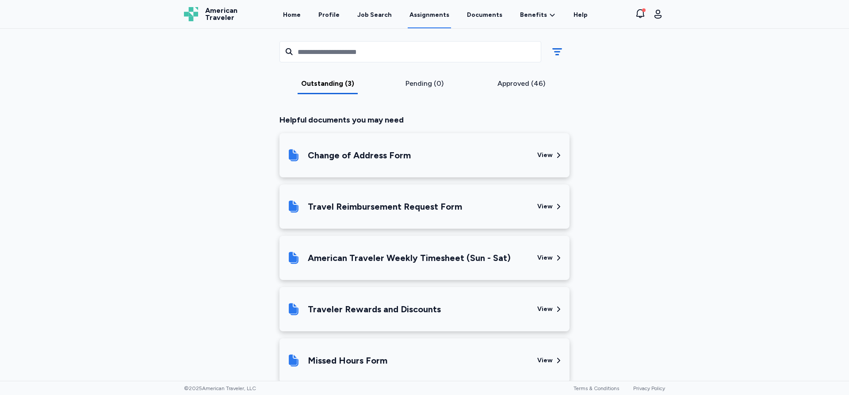 This screenshot has height=395, width=849. What do you see at coordinates (424, 120) in the screenshot?
I see `div: Helpful documents you may need` at bounding box center [424, 120].